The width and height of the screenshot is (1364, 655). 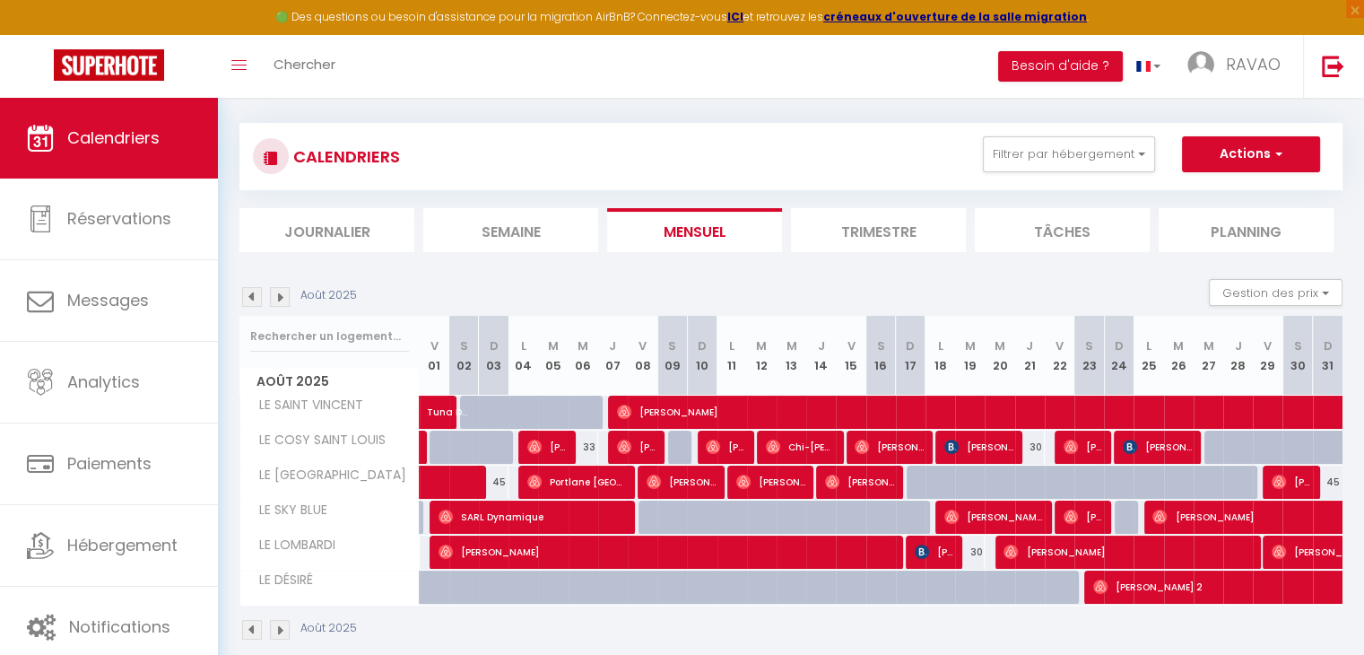 What do you see at coordinates (761, 355) in the screenshot?
I see `th: 12` at bounding box center [761, 355].